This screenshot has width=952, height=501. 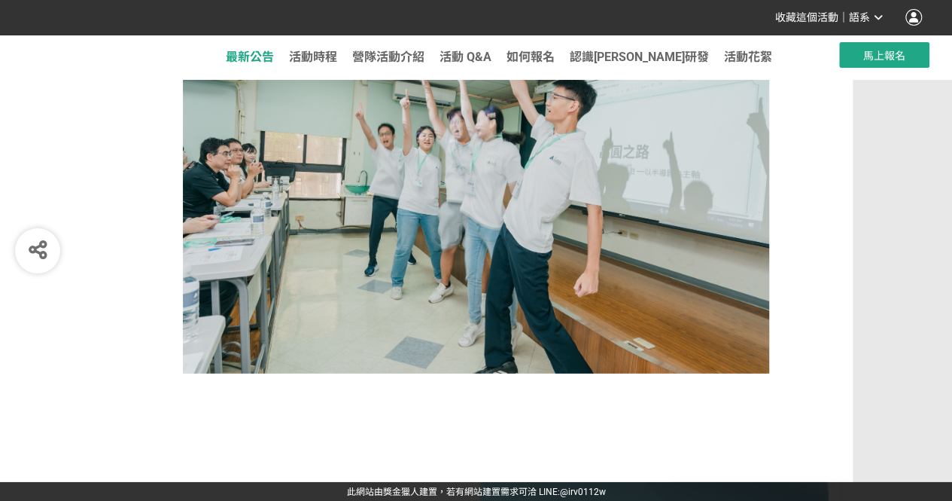 I want to click on span: 收藏這個活動, so click(x=807, y=17).